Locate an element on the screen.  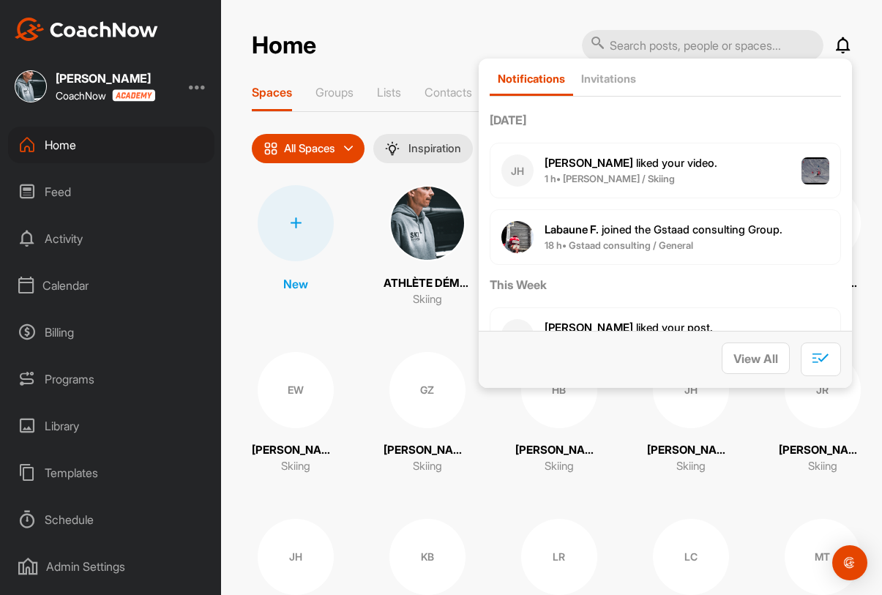
b: Labaune F. is located at coordinates (571, 229).